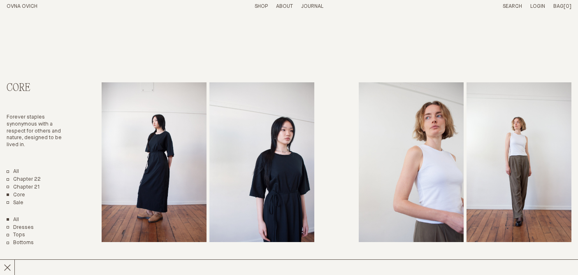 Image resolution: width=578 pixels, height=275 pixels. What do you see at coordinates (39, 88) in the screenshot?
I see `h2: Core` at bounding box center [39, 88].